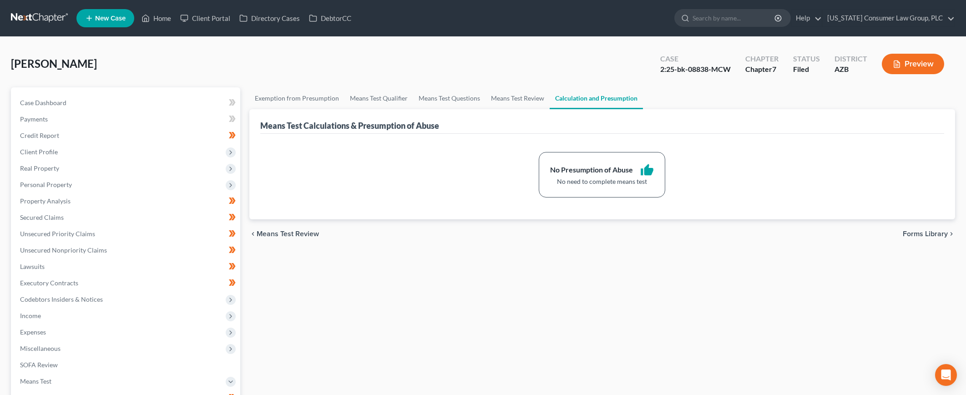 The image size is (966, 395). Describe the element at coordinates (946, 375) in the screenshot. I see `div: Open Intercom Messenger` at that location.